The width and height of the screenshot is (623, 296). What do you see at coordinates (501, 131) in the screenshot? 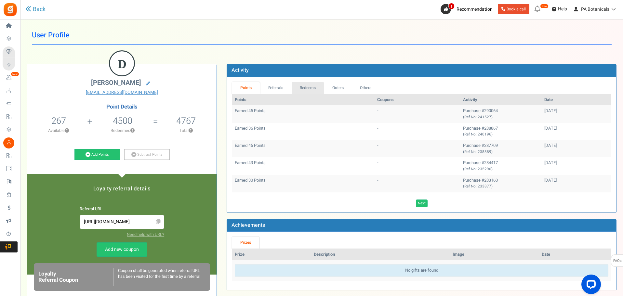
I see `td: Purchase #288867` at bounding box center [501, 131].